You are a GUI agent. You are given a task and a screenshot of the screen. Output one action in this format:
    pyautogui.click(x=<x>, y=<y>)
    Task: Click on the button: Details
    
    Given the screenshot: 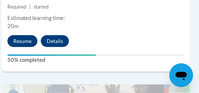 What is the action you would take?
    pyautogui.click(x=55, y=41)
    